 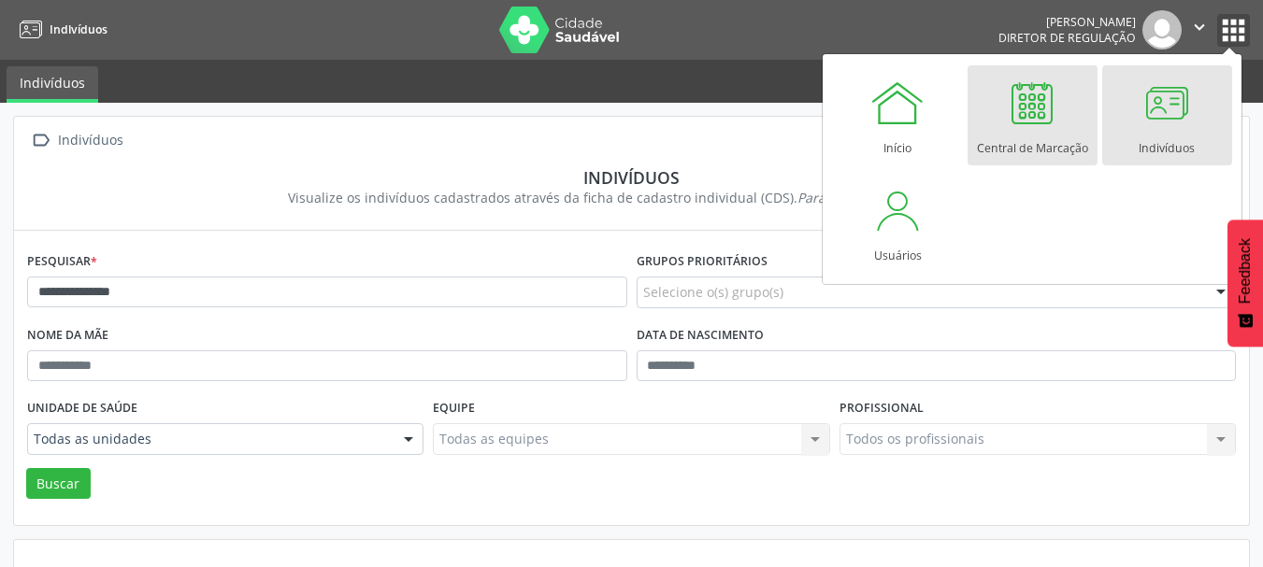 I want to click on span: Selecione o(s) grupo(s), so click(x=713, y=292).